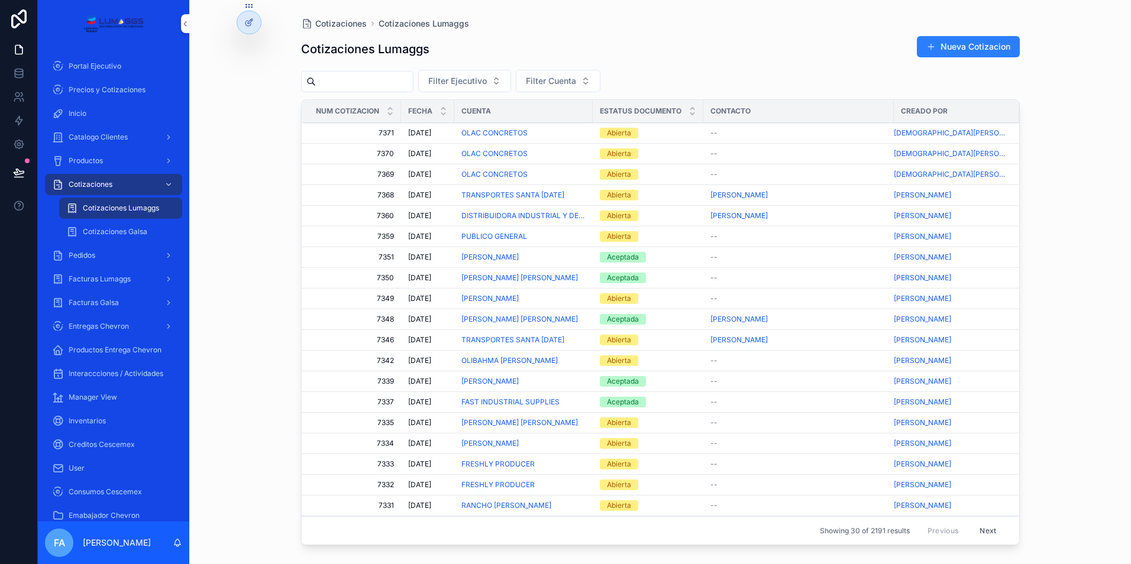  I want to click on span: 7337, so click(355, 402).